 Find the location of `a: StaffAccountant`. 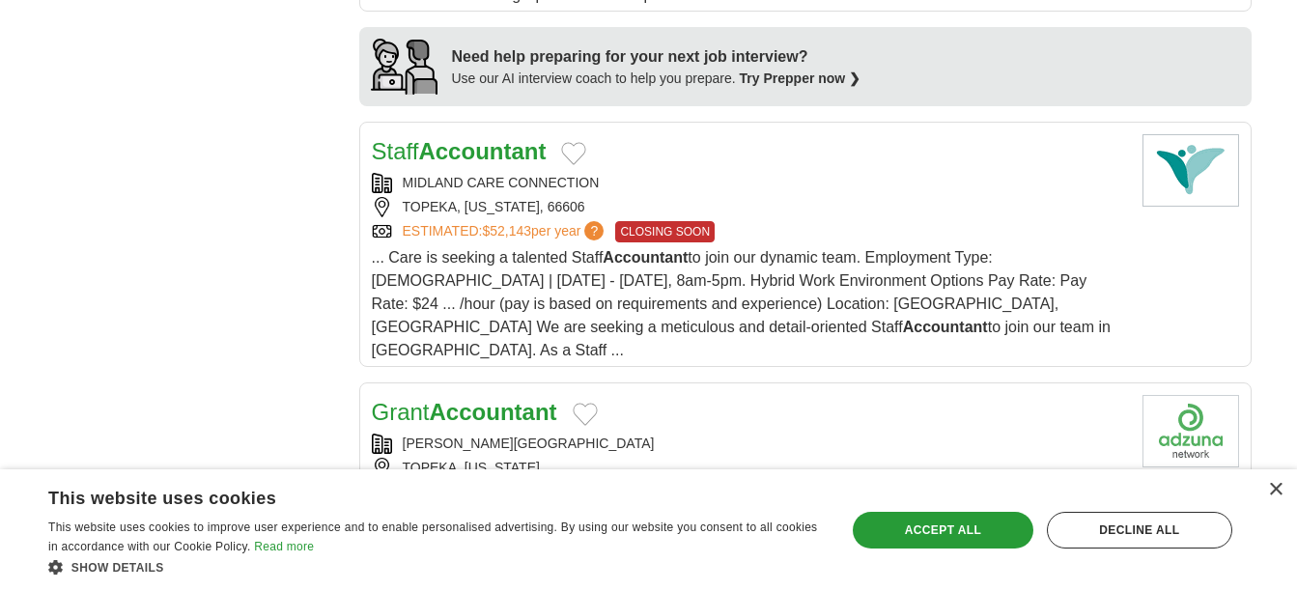

a: StaffAccountant is located at coordinates (459, 151).